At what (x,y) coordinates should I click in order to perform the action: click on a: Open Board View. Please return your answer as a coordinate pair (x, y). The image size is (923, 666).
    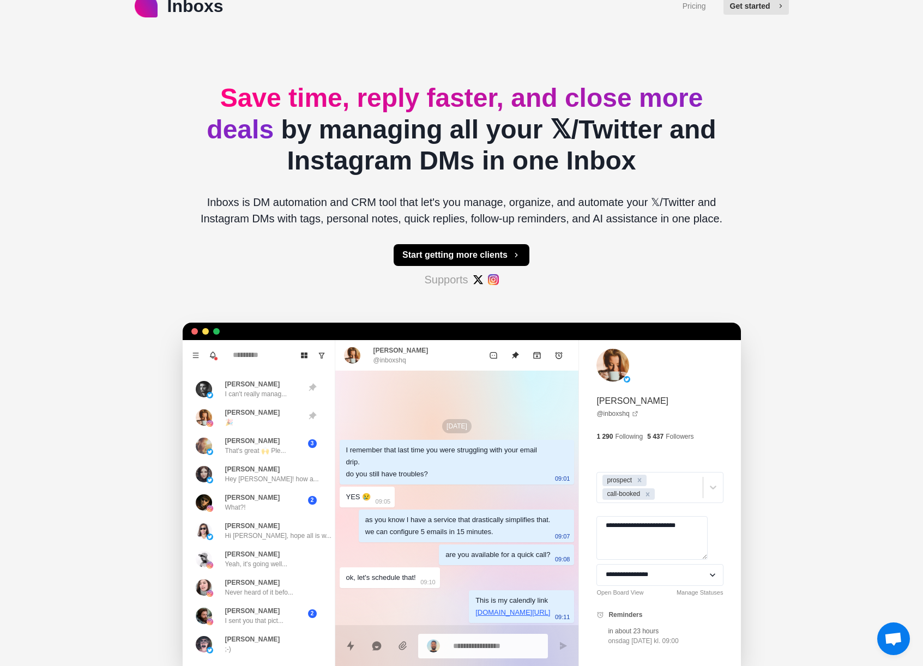
    Looking at the image, I should click on (620, 592).